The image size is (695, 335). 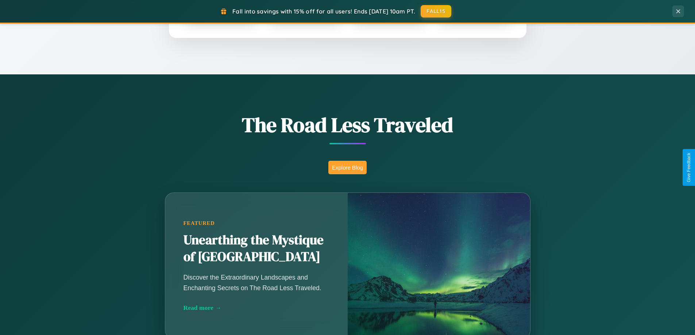 What do you see at coordinates (257, 308) in the screenshot?
I see `div: Read more →` at bounding box center [257, 308].